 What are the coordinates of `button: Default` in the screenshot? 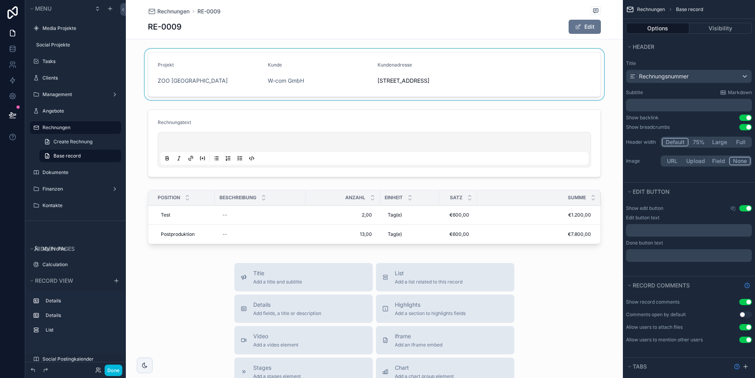 It's located at (675, 142).